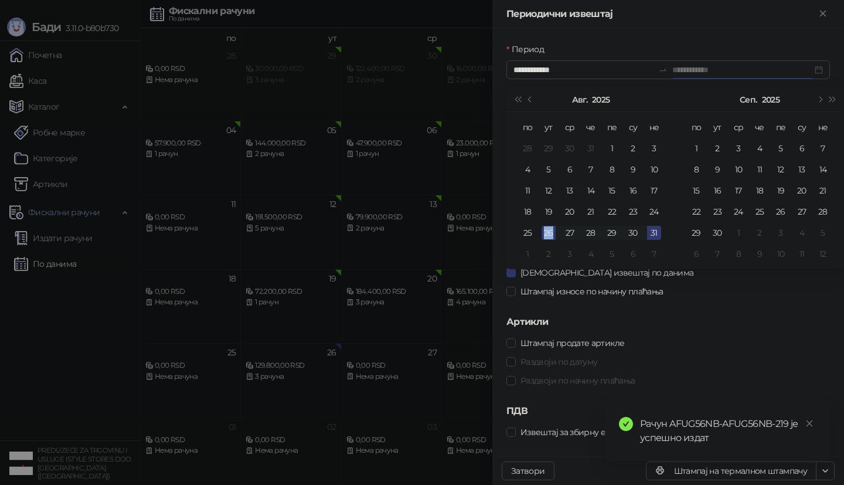 The width and height of the screenshot is (844, 485). I want to click on td: 2025-08-11, so click(528, 190).